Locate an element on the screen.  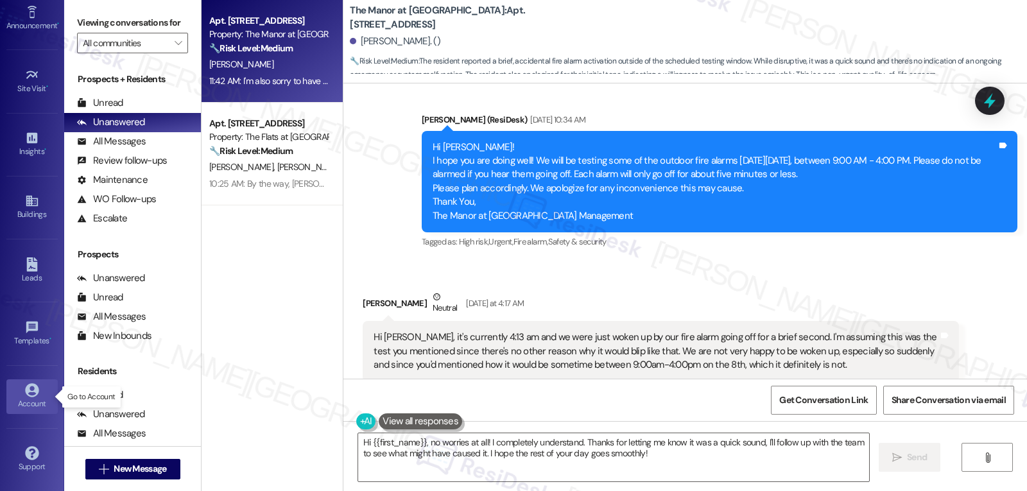
div: Review follow-ups is located at coordinates (122, 161).